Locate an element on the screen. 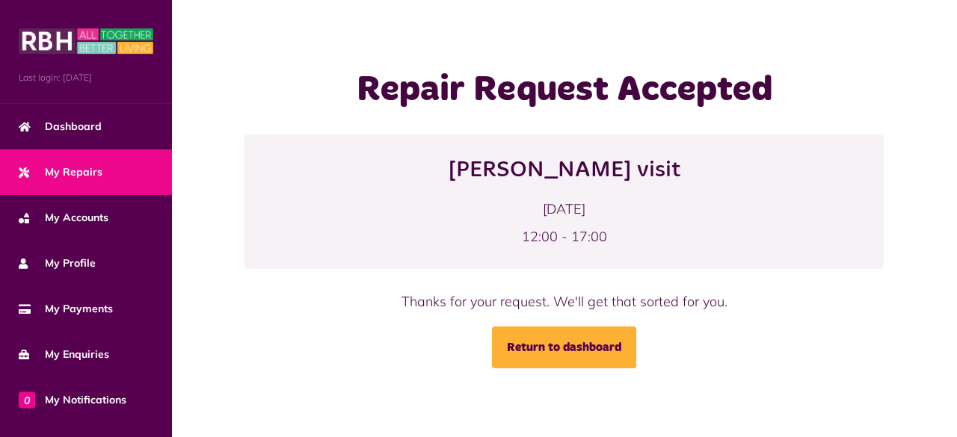 This screenshot has height=437, width=957. span: My Repairs is located at coordinates (61, 172).